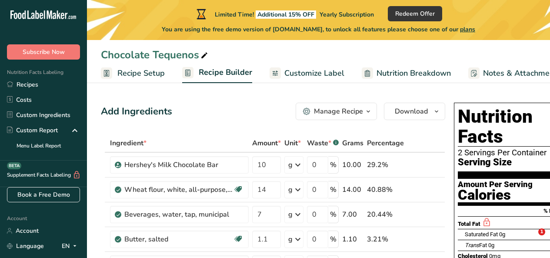  I want to click on div: 14.00, so click(352, 189).